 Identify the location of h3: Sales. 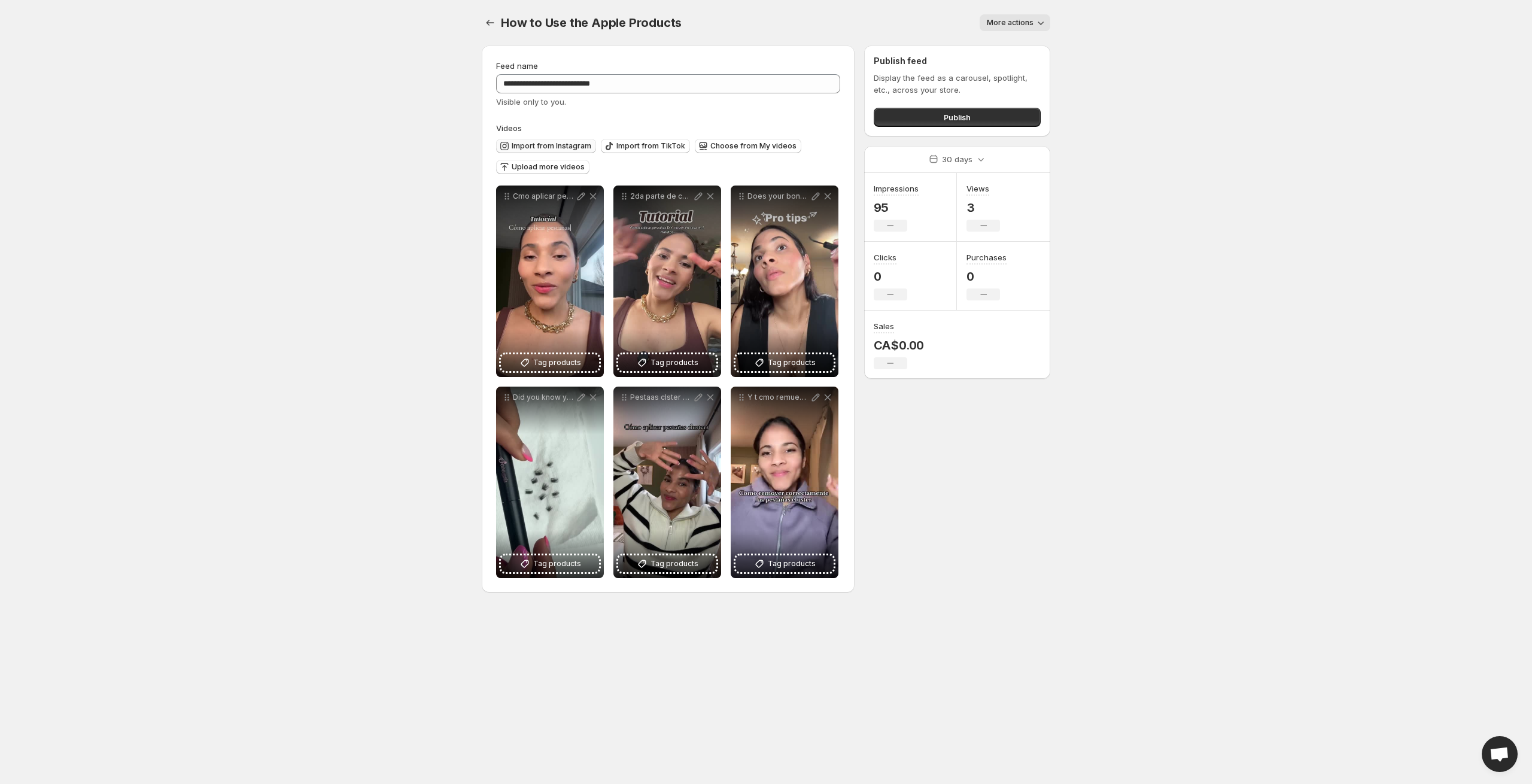
(884, 326).